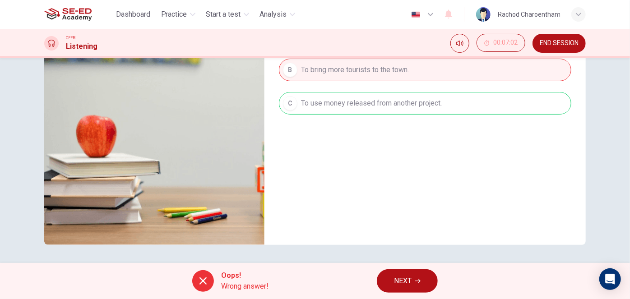  I want to click on a: Dashboard, so click(133, 14).